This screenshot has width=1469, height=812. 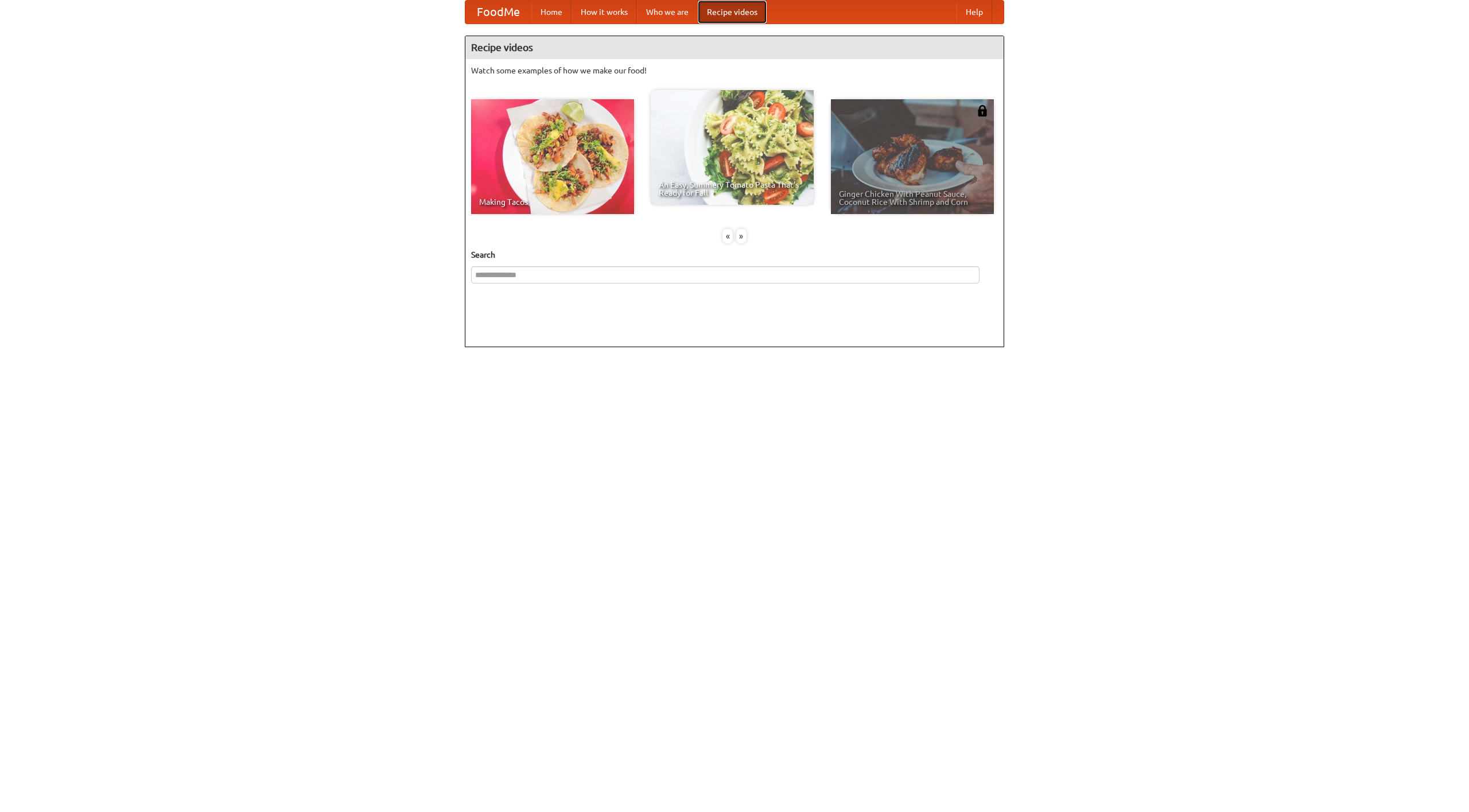 What do you see at coordinates (734, 70) in the screenshot?
I see `p: Watch some examples of how we make our food!` at bounding box center [734, 70].